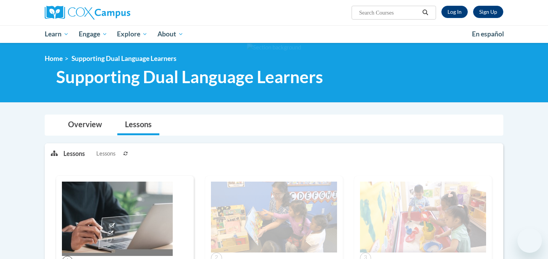 This screenshot has height=259, width=548. Describe the element at coordinates (106, 153) in the screenshot. I see `span: Lessons` at that location.